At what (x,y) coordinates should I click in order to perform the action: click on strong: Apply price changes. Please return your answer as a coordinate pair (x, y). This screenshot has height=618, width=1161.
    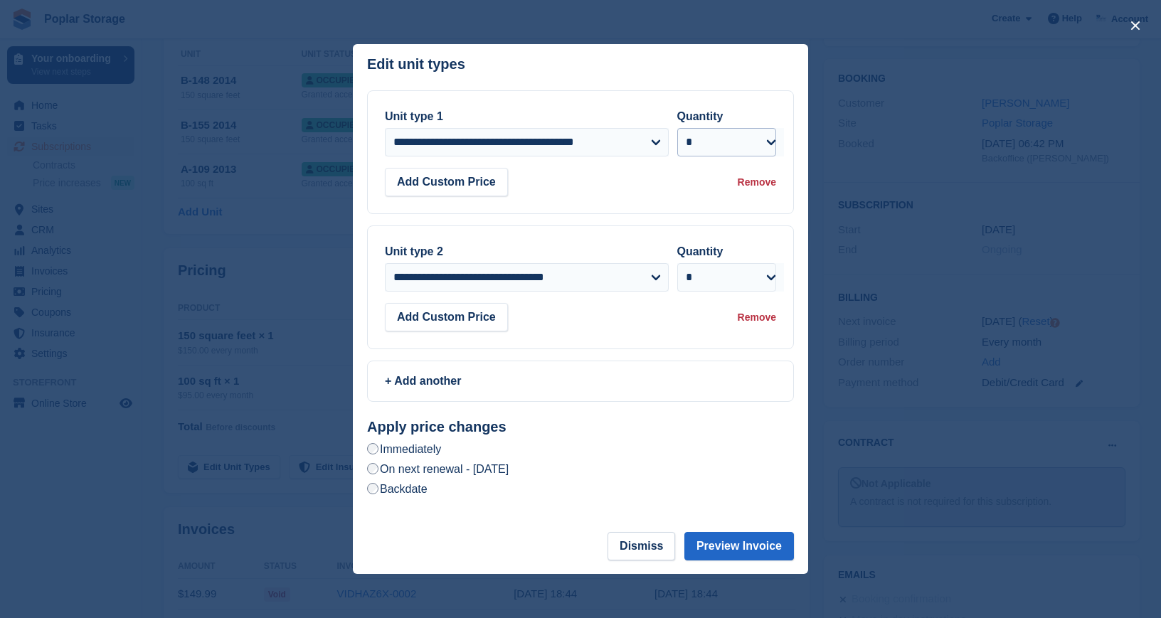
    Looking at the image, I should click on (437, 427).